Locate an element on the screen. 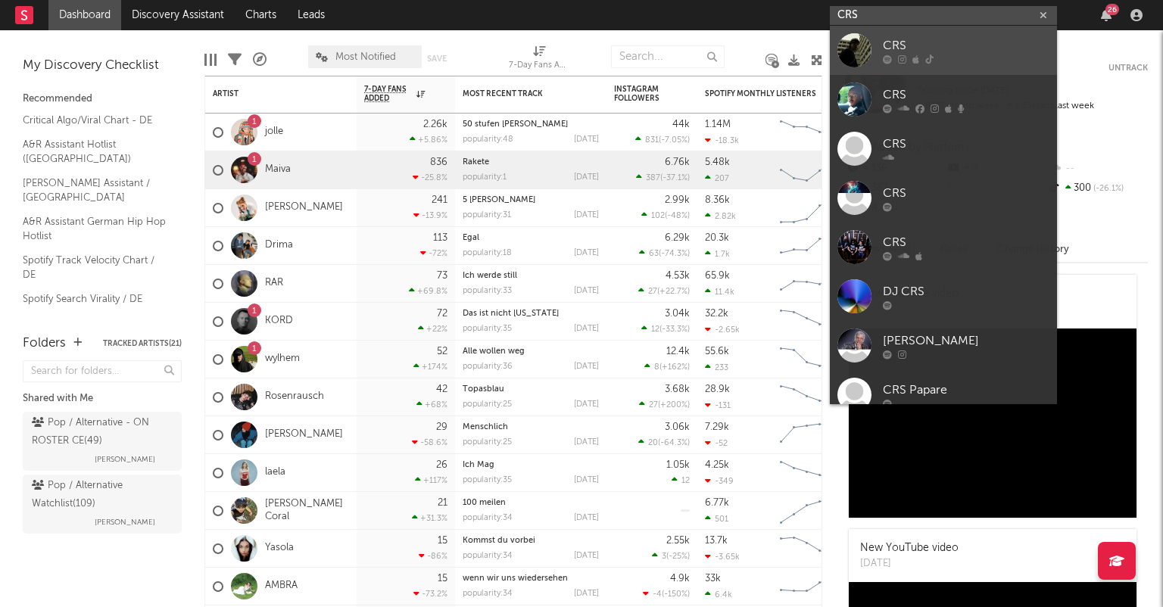 Image resolution: width=1163 pixels, height=607 pixels. div: 52 is located at coordinates (442, 351).